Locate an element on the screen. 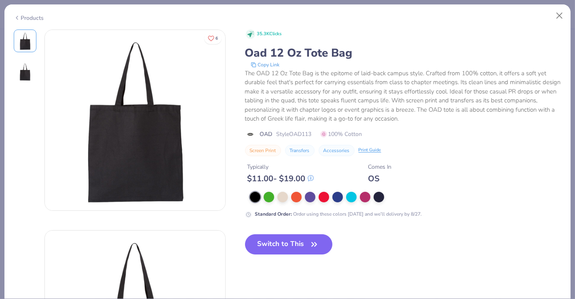 The image size is (575, 299). button: copy to clipboard is located at coordinates (265, 65).